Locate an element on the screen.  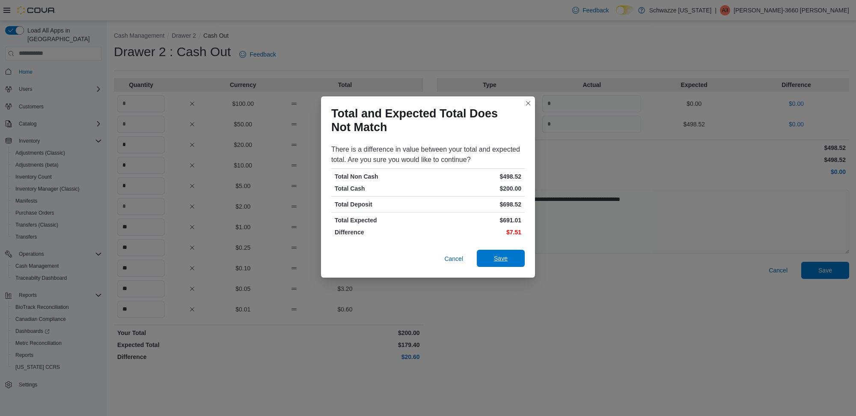
p: $200.00 is located at coordinates (476, 188).